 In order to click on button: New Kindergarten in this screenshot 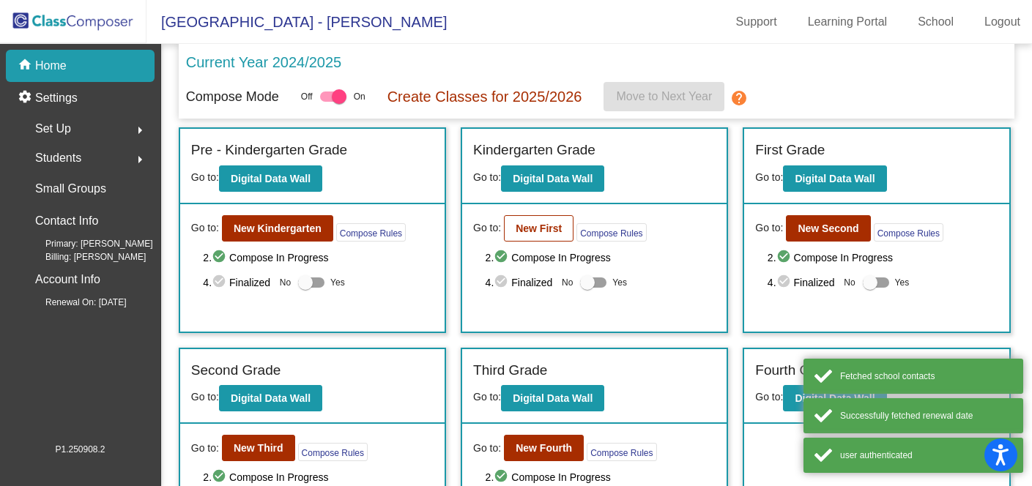, I will do `click(278, 228)`.